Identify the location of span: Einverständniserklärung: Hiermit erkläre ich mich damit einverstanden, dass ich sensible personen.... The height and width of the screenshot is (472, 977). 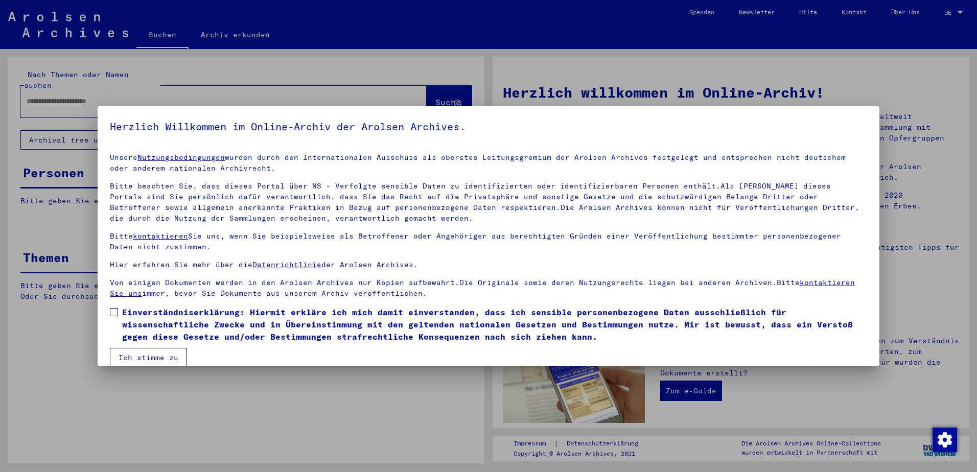
(494, 324).